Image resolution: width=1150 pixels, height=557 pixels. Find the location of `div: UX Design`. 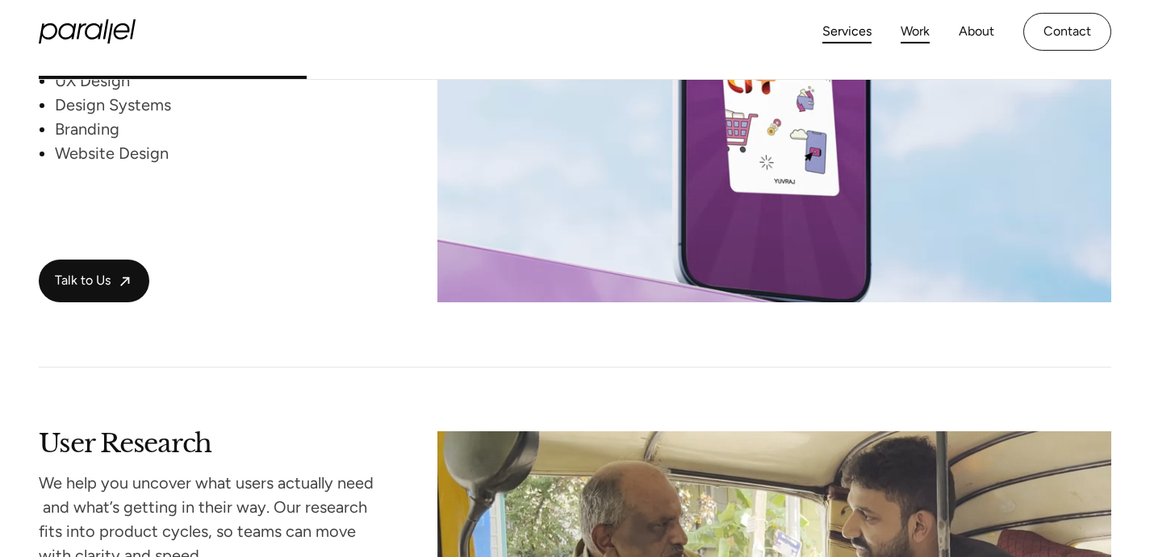

div: UX Design is located at coordinates (215, 81).